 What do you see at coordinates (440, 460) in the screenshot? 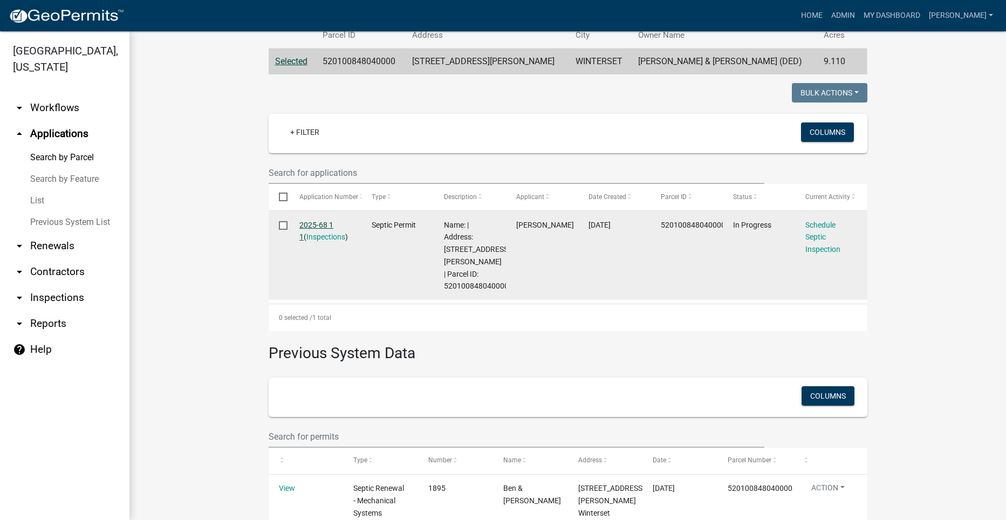
I see `span: Number` at bounding box center [440, 460].